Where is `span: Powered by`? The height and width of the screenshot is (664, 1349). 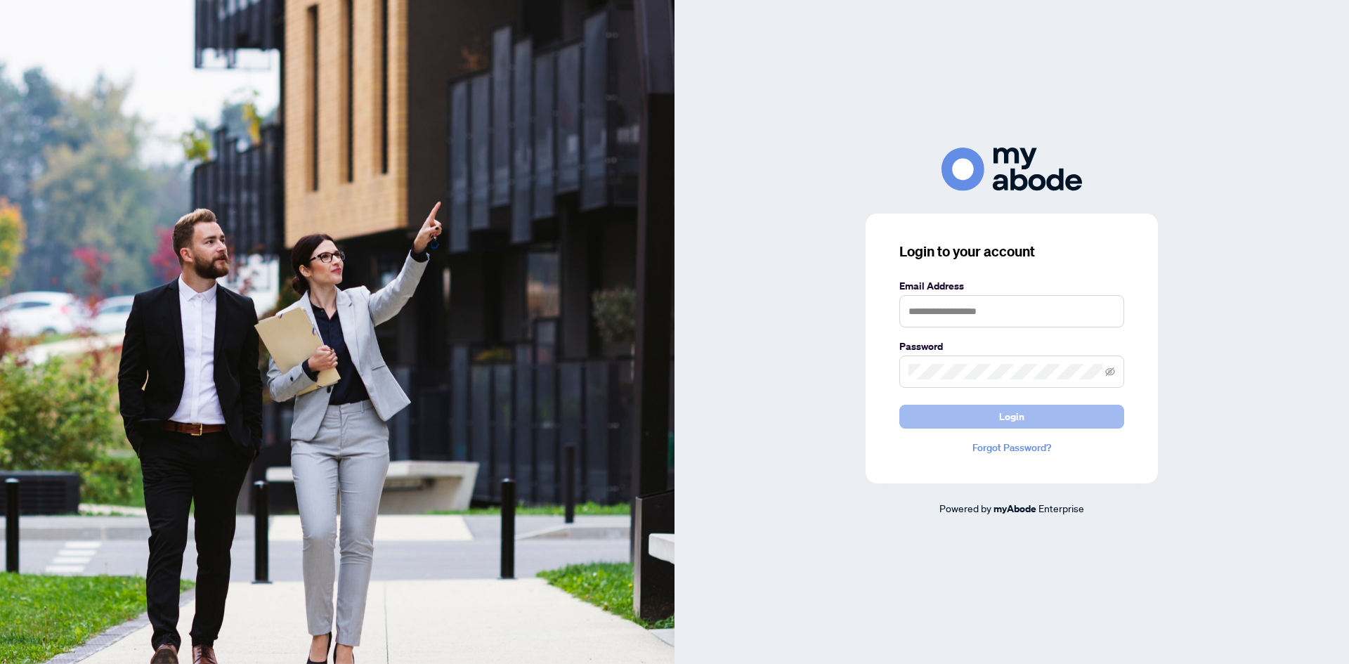 span: Powered by is located at coordinates (966, 508).